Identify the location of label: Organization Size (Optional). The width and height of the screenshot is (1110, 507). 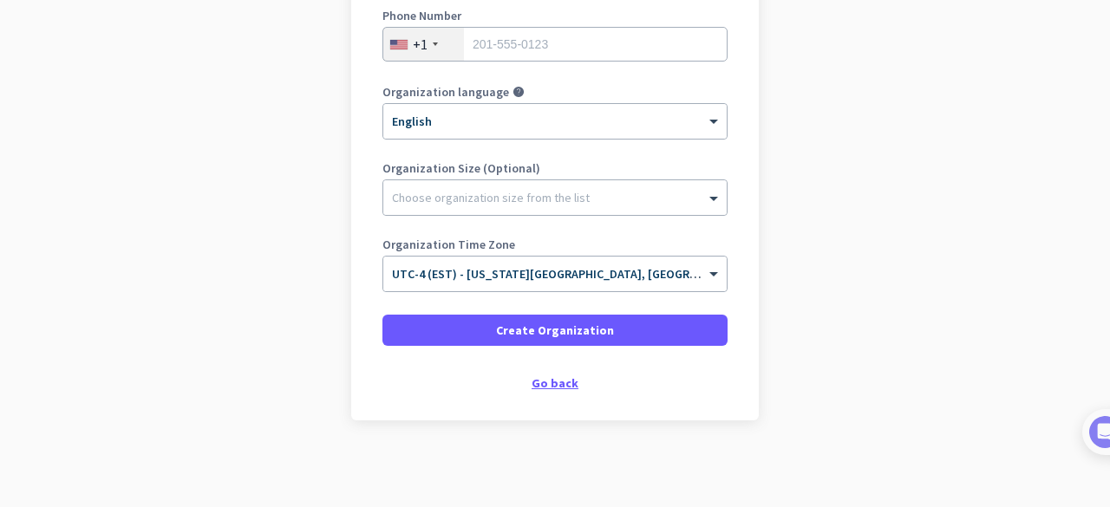
(555, 168).